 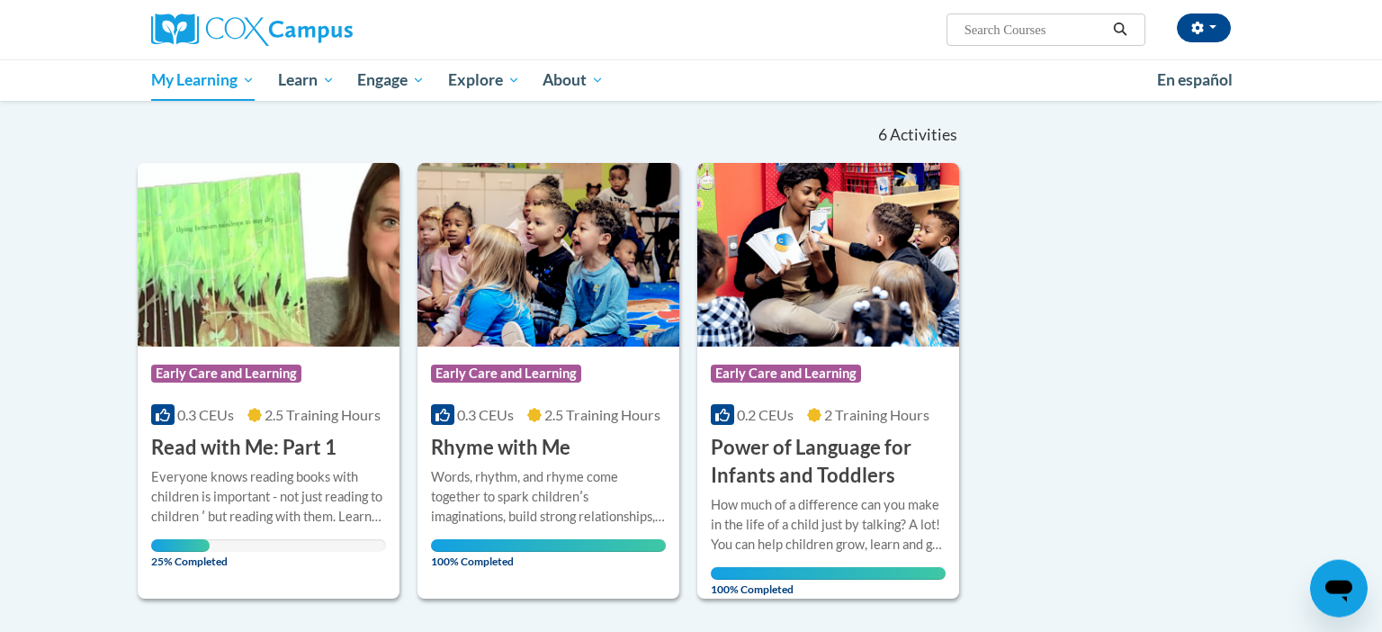 What do you see at coordinates (1204, 28) in the screenshot?
I see `button: Account Settings` at bounding box center [1204, 28].